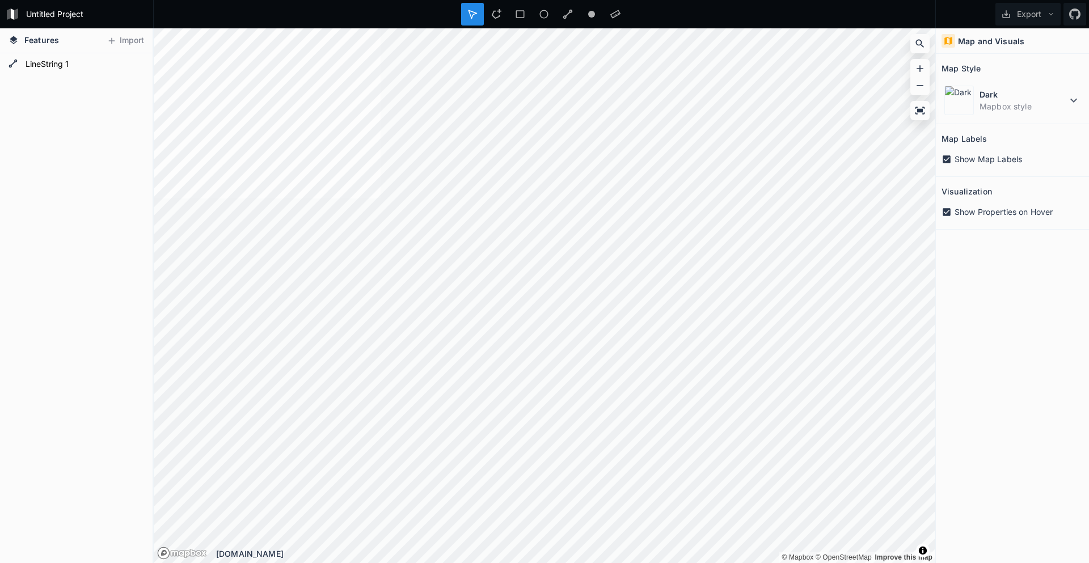 This screenshot has height=563, width=1089. Describe the element at coordinates (1024, 94) in the screenshot. I see `dt: Dark` at that location.